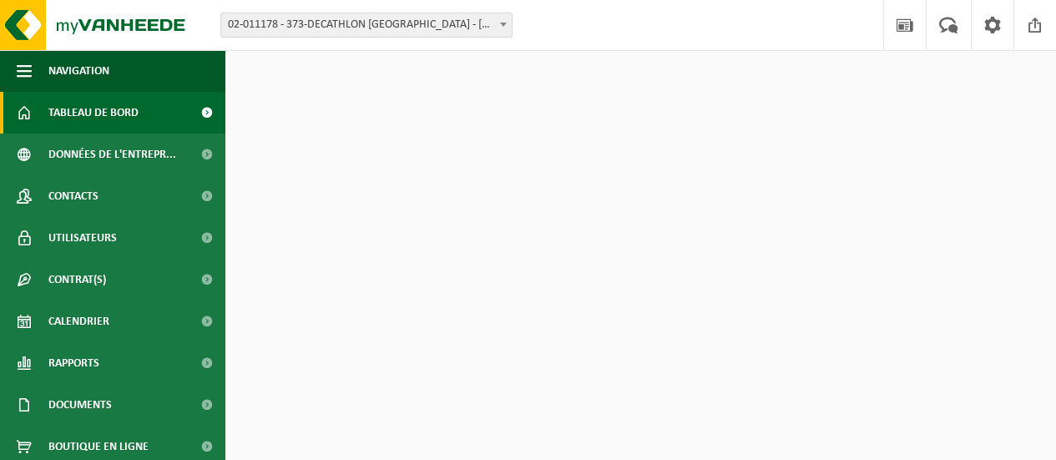 The width and height of the screenshot is (1056, 460). I want to click on span: Données de l'entrepr..., so click(112, 154).